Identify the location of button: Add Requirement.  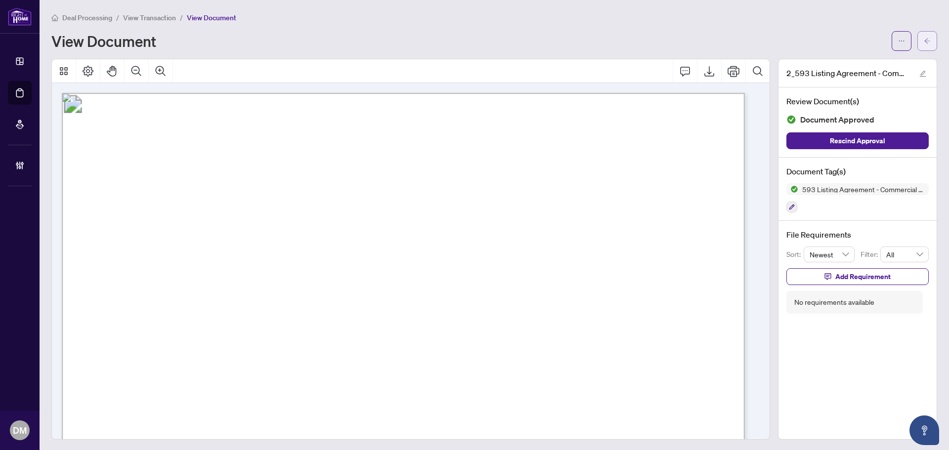
(858, 277).